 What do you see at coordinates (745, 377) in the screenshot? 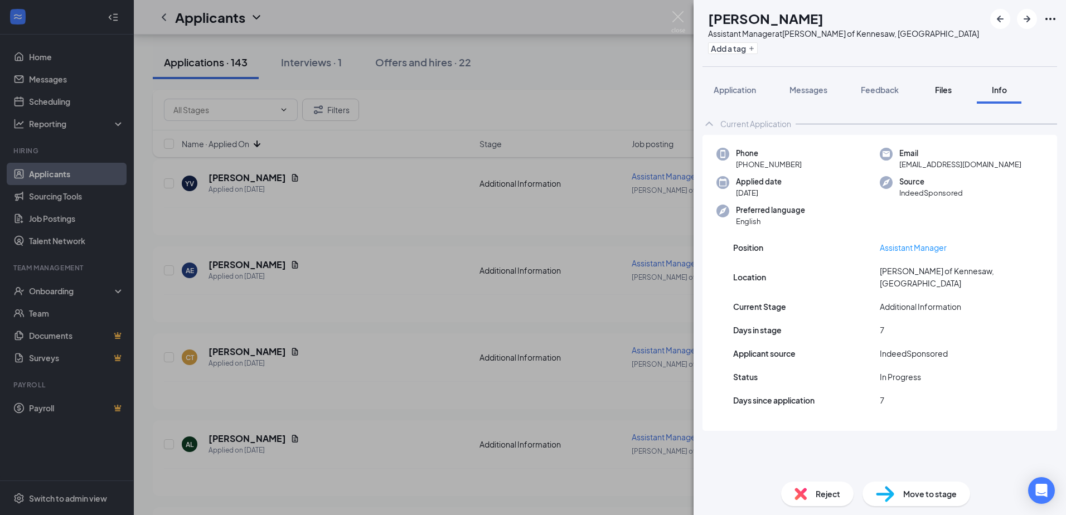
I see `span: Status` at bounding box center [745, 377].